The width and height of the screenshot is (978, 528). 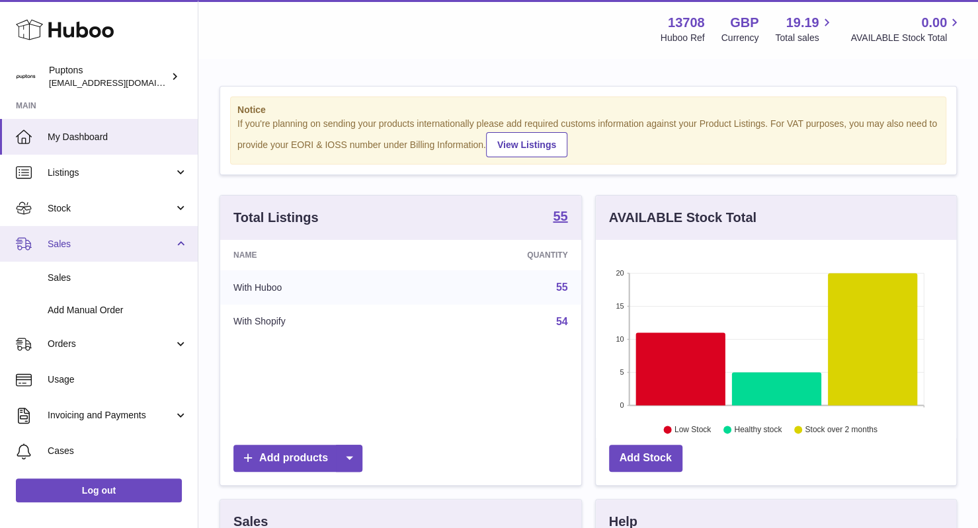 What do you see at coordinates (619, 273) in the screenshot?
I see `text: 20` at bounding box center [619, 273].